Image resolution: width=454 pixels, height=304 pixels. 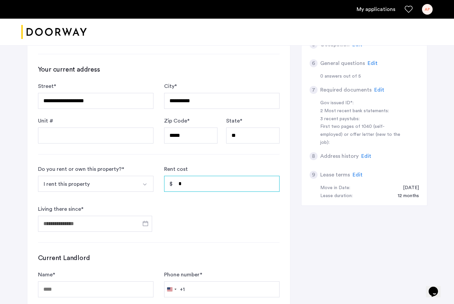 What do you see at coordinates (234, 121) in the screenshot?
I see `label: State *` at bounding box center [234, 121].